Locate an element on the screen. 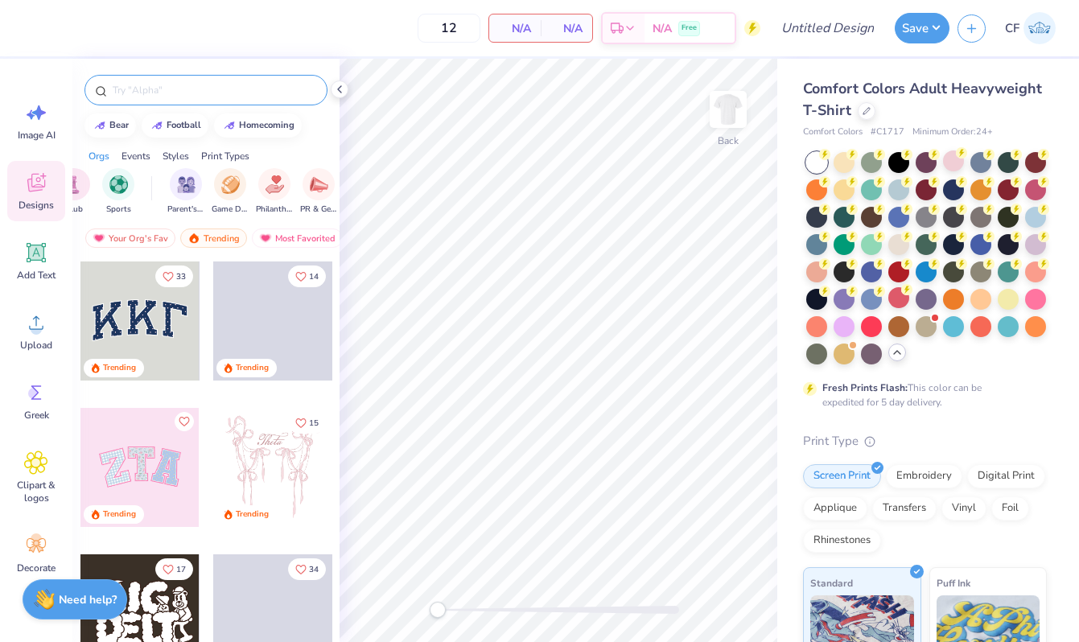 The image size is (1079, 642). span: Sports is located at coordinates (118, 209).